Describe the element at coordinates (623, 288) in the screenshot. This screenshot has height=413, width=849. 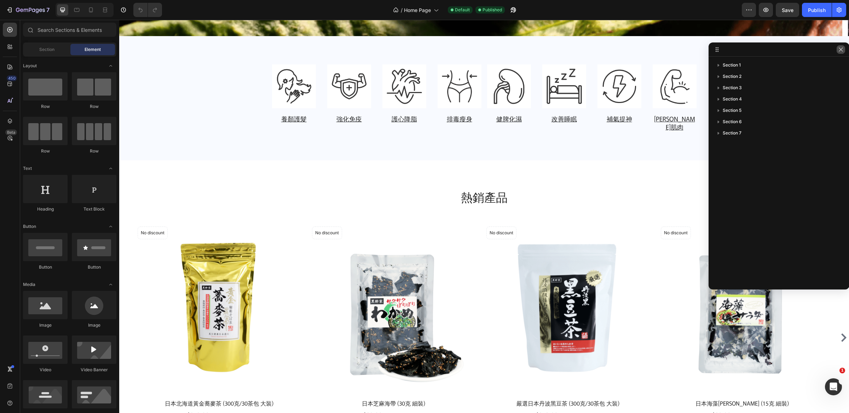
I see `a: 日本海藻沙拉 (15克 細裝)` at that location.